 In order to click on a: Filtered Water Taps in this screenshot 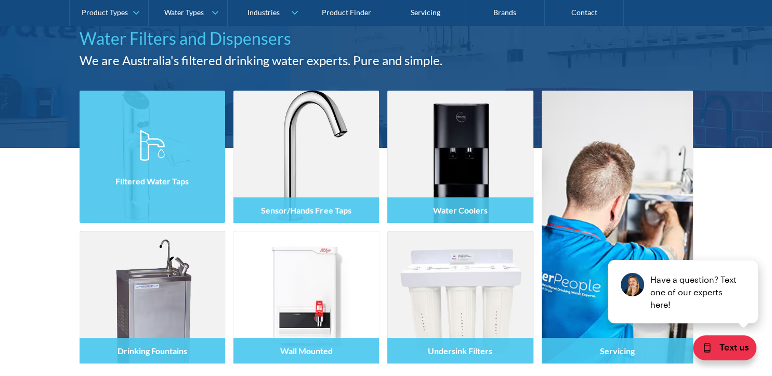, I will do `click(152, 157)`.